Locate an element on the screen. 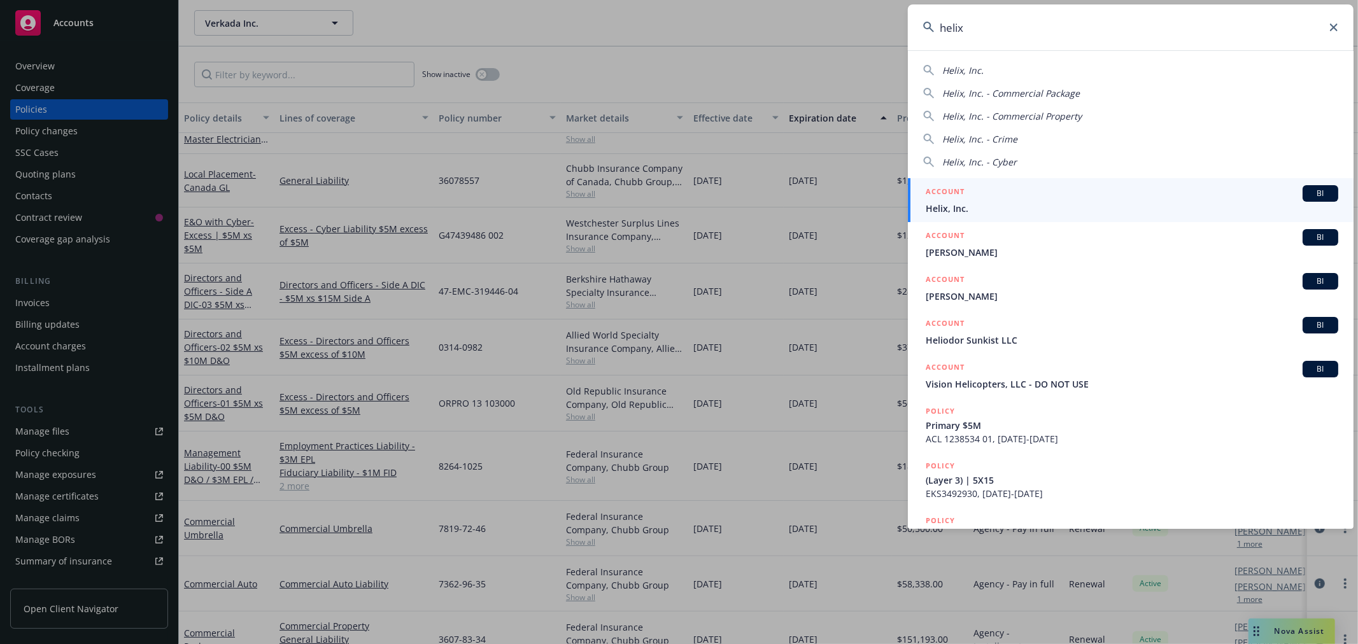 This screenshot has width=1358, height=644. span: (Layer 3) | 5X15 is located at coordinates (1132, 480).